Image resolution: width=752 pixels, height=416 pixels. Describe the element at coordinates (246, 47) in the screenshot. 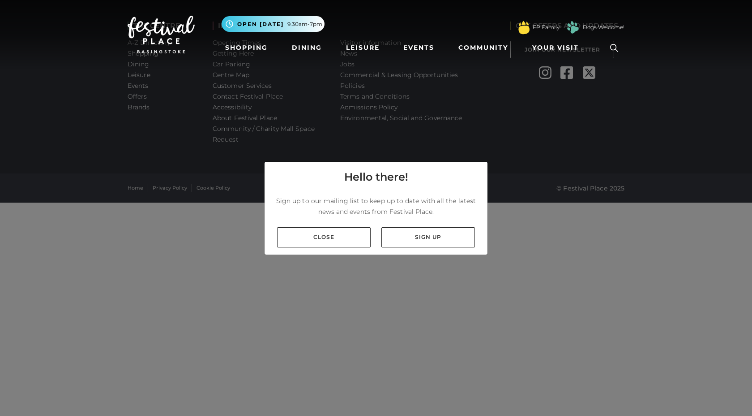

I see `a: Shopping` at that location.